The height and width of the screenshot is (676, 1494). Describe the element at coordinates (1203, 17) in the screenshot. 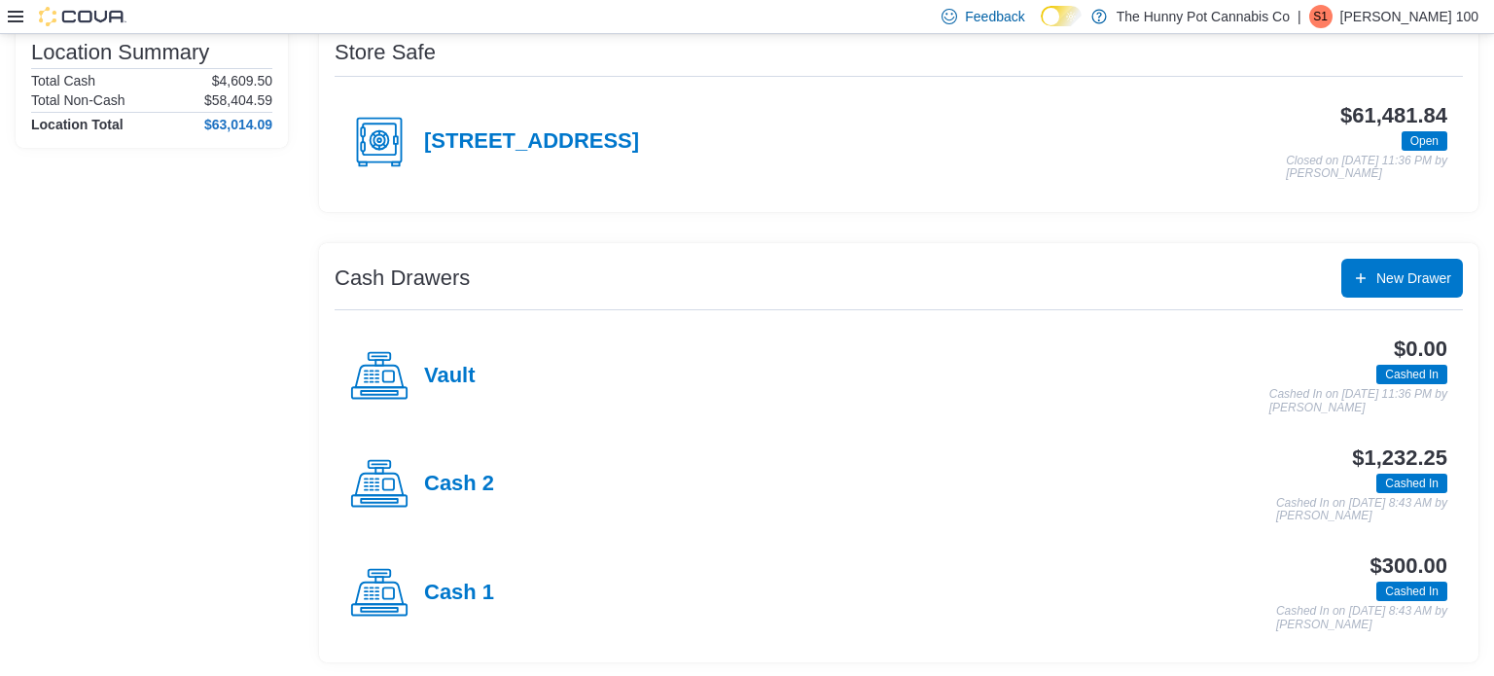

I see `p: The Hunny Pot Cannabis Co` at that location.